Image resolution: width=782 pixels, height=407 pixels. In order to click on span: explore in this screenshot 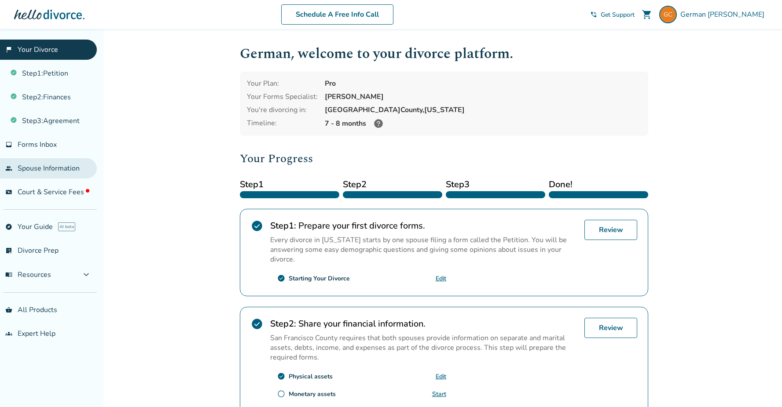, I will do `click(9, 227)`.